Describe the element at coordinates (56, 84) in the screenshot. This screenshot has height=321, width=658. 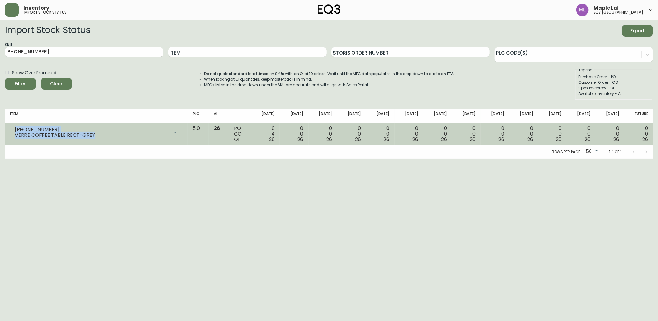
I see `span: Clear` at that location.